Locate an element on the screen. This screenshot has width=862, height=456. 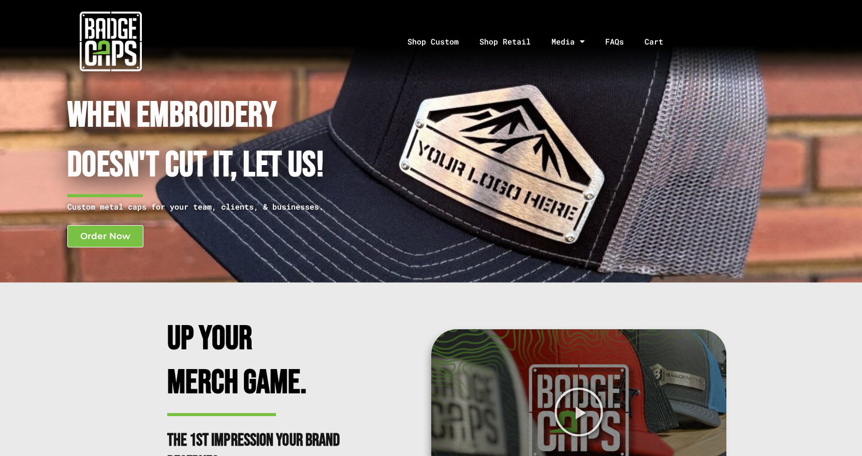
h2: Up Your Merch Game. is located at coordinates (258, 361).